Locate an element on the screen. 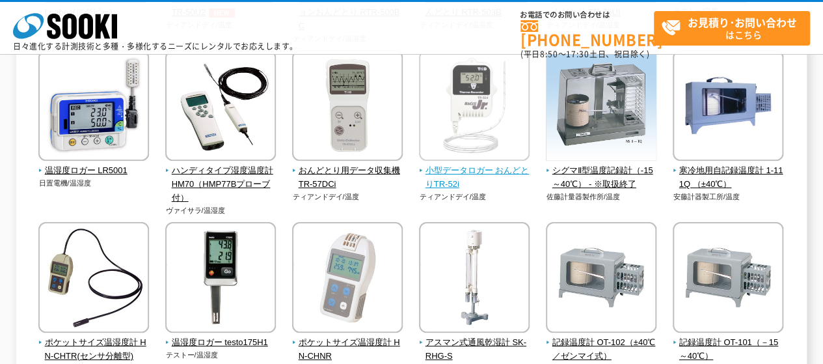  p: 日々進化する計測技術と多種・多様化するニーズにレンタルでお応えします。 is located at coordinates (156, 46).